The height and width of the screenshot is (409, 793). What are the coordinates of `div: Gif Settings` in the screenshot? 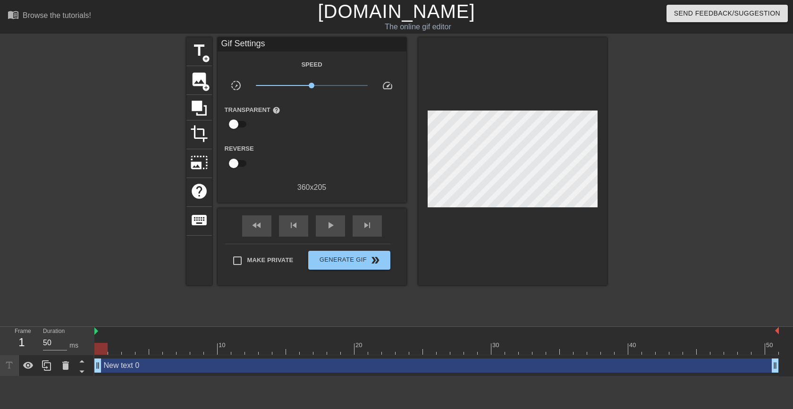 It's located at (312, 44).